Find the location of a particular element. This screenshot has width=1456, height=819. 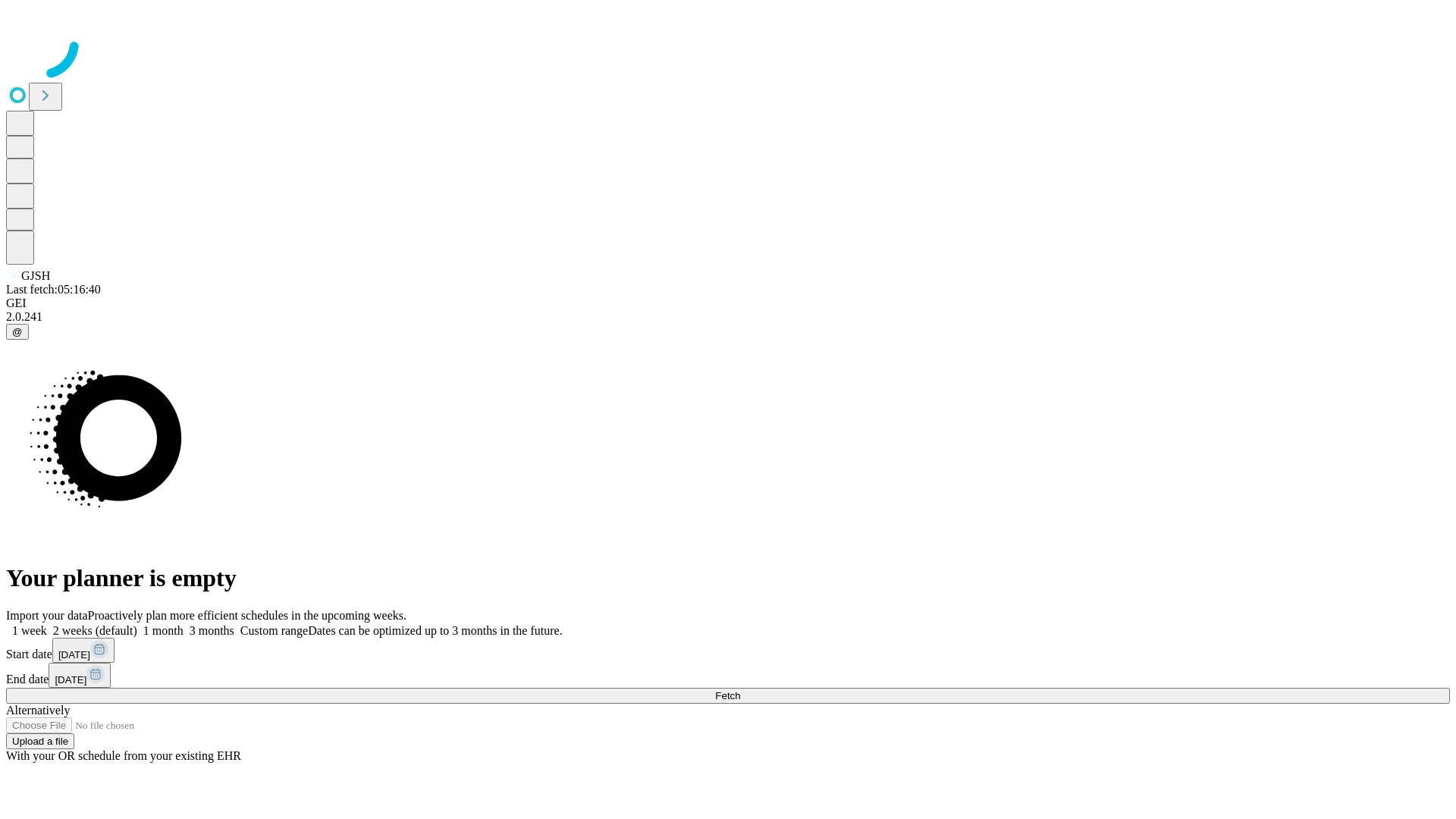

span: Import your data is located at coordinates (47, 615).